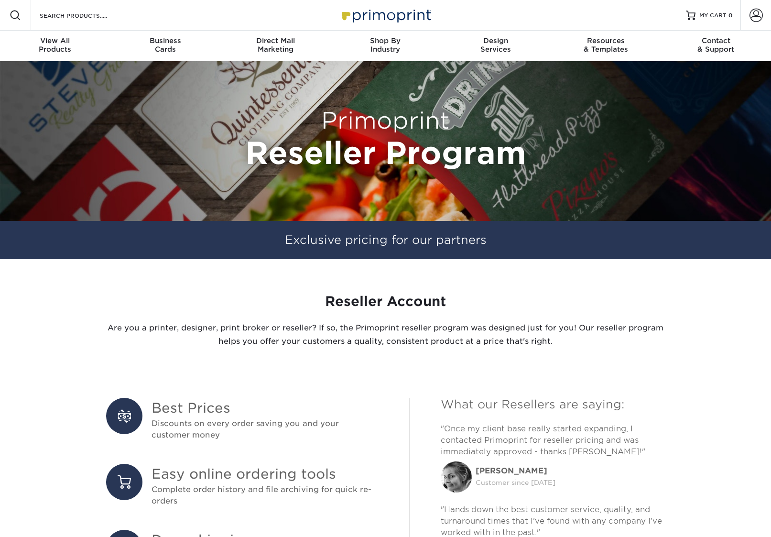 The width and height of the screenshot is (771, 537). Describe the element at coordinates (606, 41) in the screenshot. I see `span: Resources` at that location.